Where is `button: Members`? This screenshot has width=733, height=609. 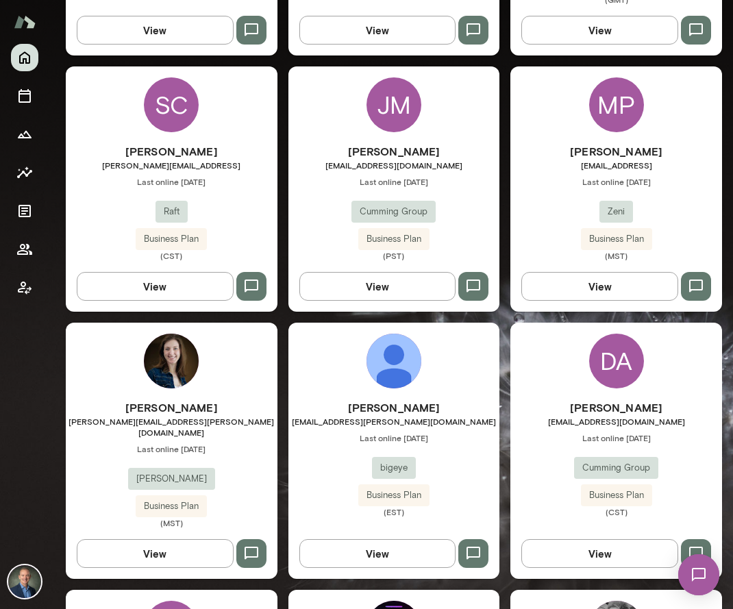 button: Members is located at coordinates (25, 249).